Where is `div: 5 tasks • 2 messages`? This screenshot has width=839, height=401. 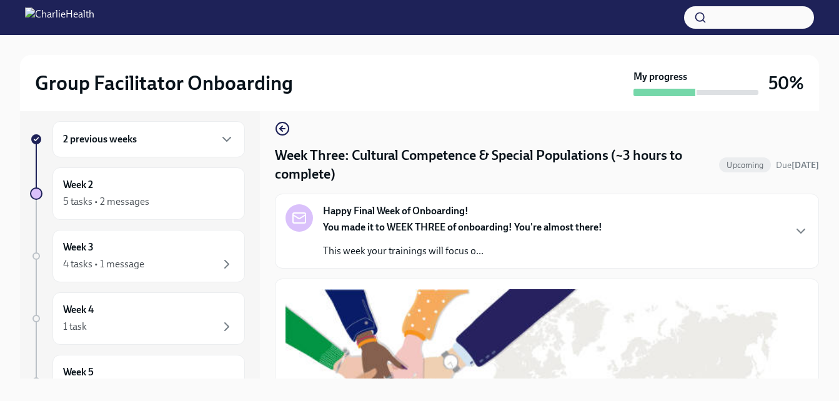 div: 5 tasks • 2 messages is located at coordinates (106, 202).